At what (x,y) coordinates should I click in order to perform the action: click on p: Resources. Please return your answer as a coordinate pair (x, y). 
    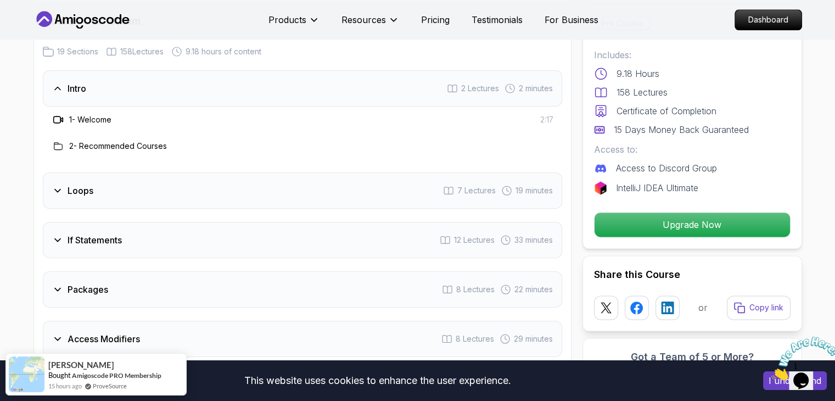
    Looking at the image, I should click on (363, 20).